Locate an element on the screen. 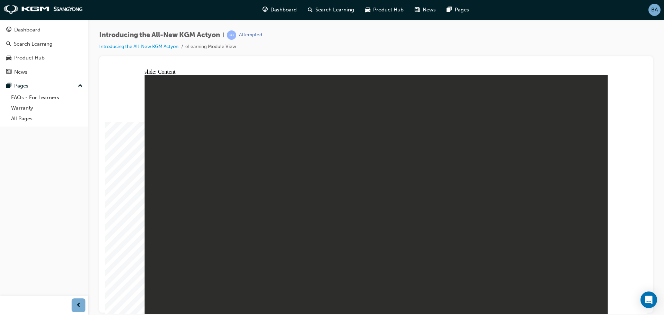  span: prev-icon is located at coordinates (79, 305).